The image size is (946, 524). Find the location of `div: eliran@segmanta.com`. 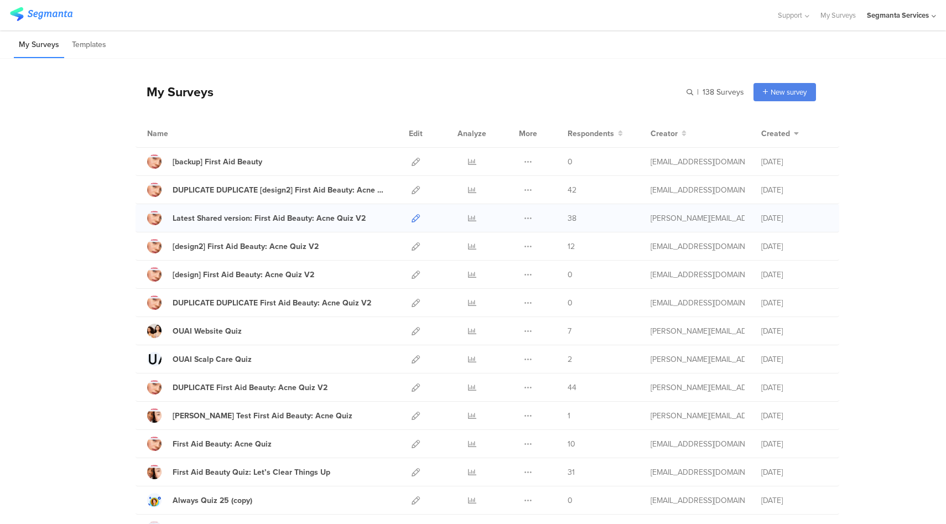

div: eliran@segmanta.com is located at coordinates (698, 472).